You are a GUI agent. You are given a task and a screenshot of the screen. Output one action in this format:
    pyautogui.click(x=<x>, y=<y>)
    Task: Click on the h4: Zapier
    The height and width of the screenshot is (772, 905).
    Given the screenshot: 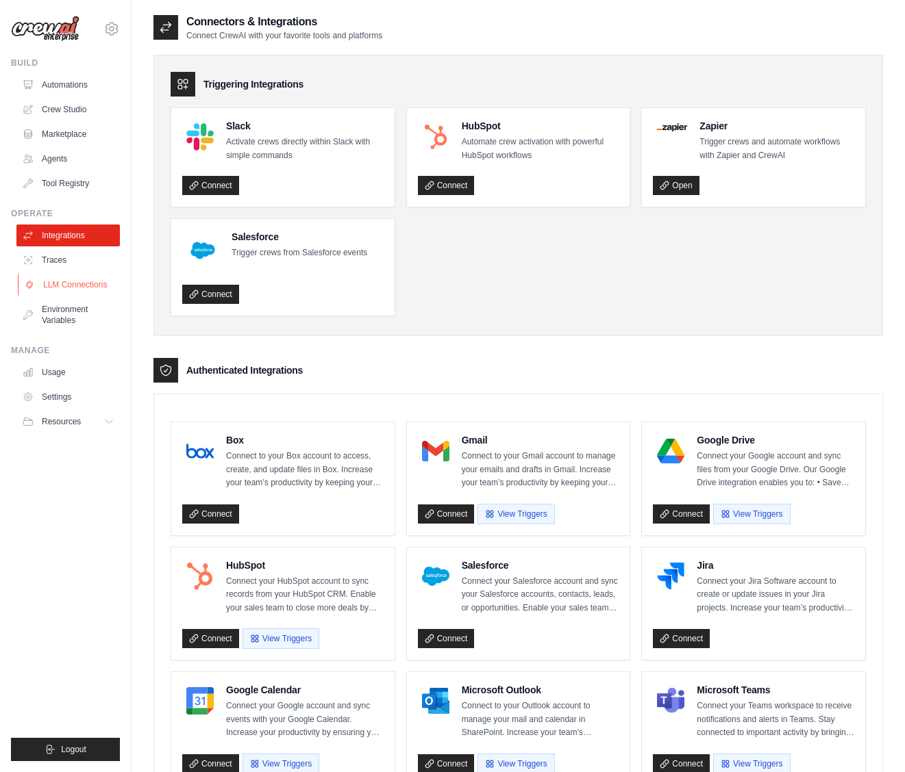 What is the action you would take?
    pyautogui.click(x=777, y=126)
    